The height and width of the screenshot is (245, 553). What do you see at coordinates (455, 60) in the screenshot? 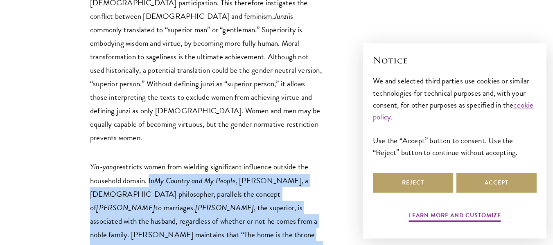
I see `h2: Notice` at bounding box center [455, 60].